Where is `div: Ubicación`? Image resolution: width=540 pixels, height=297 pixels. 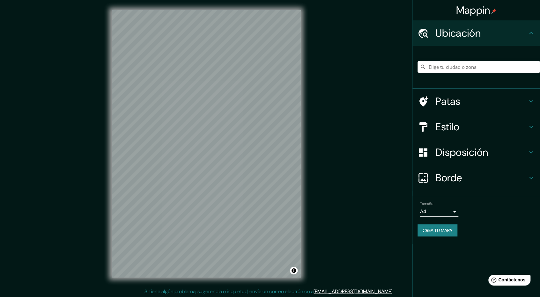 div: Ubicación is located at coordinates (476, 33).